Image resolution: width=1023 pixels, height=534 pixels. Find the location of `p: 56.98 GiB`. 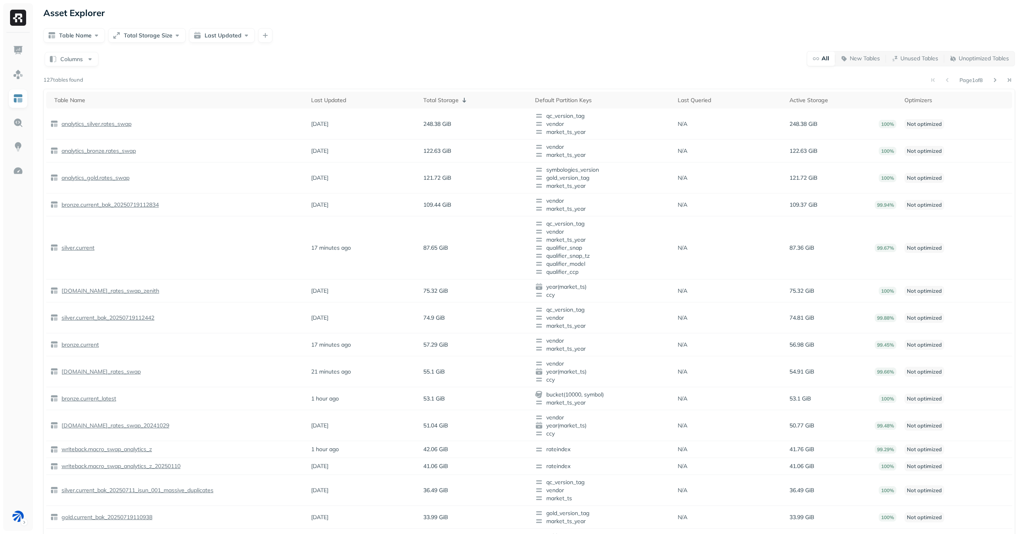

p: 56.98 GiB is located at coordinates (802, 345).